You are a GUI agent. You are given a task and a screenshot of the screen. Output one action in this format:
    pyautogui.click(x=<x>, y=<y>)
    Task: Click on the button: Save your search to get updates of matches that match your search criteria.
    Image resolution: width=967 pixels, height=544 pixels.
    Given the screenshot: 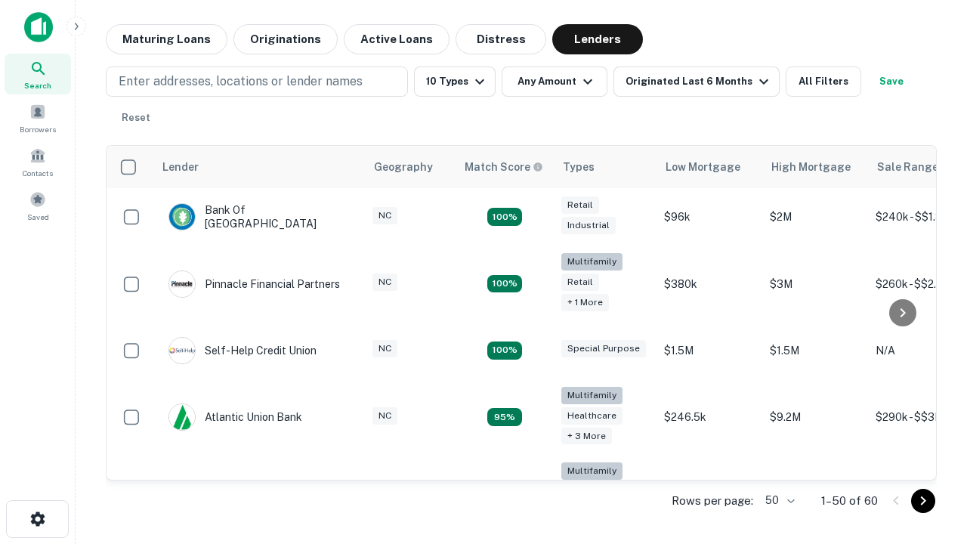 What is the action you would take?
    pyautogui.click(x=891, y=82)
    